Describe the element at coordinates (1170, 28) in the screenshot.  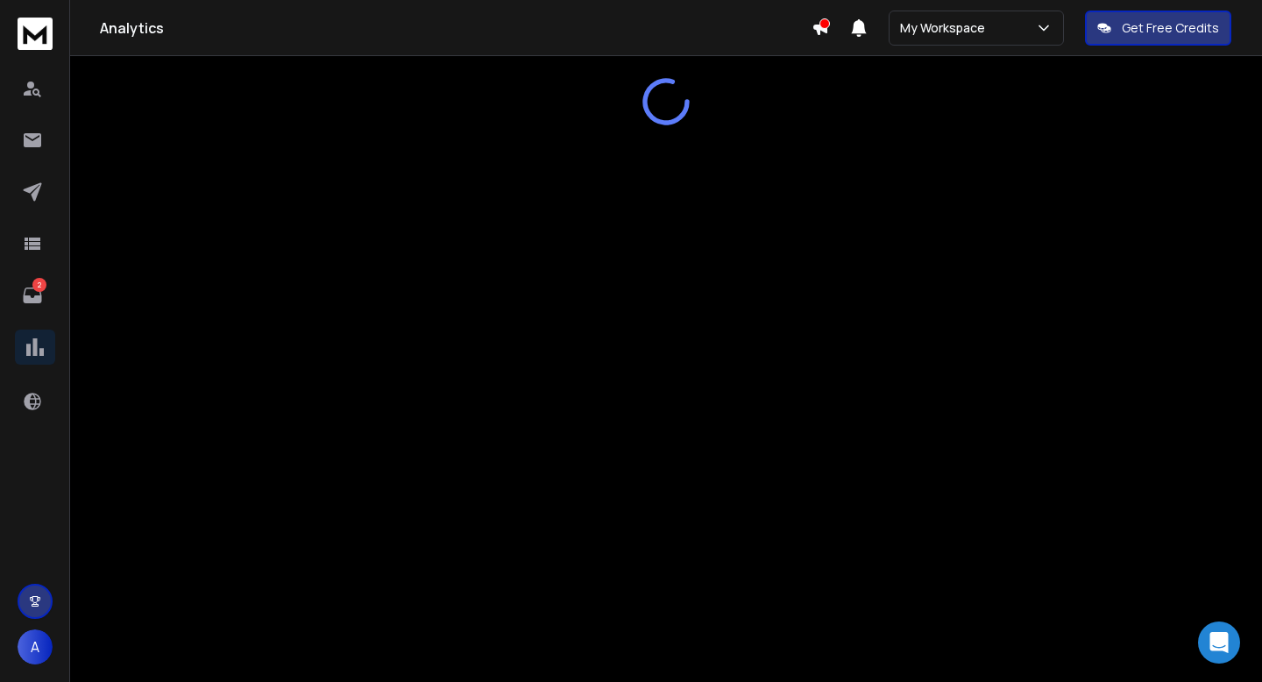
I see `p: Get Free Credits` at that location.